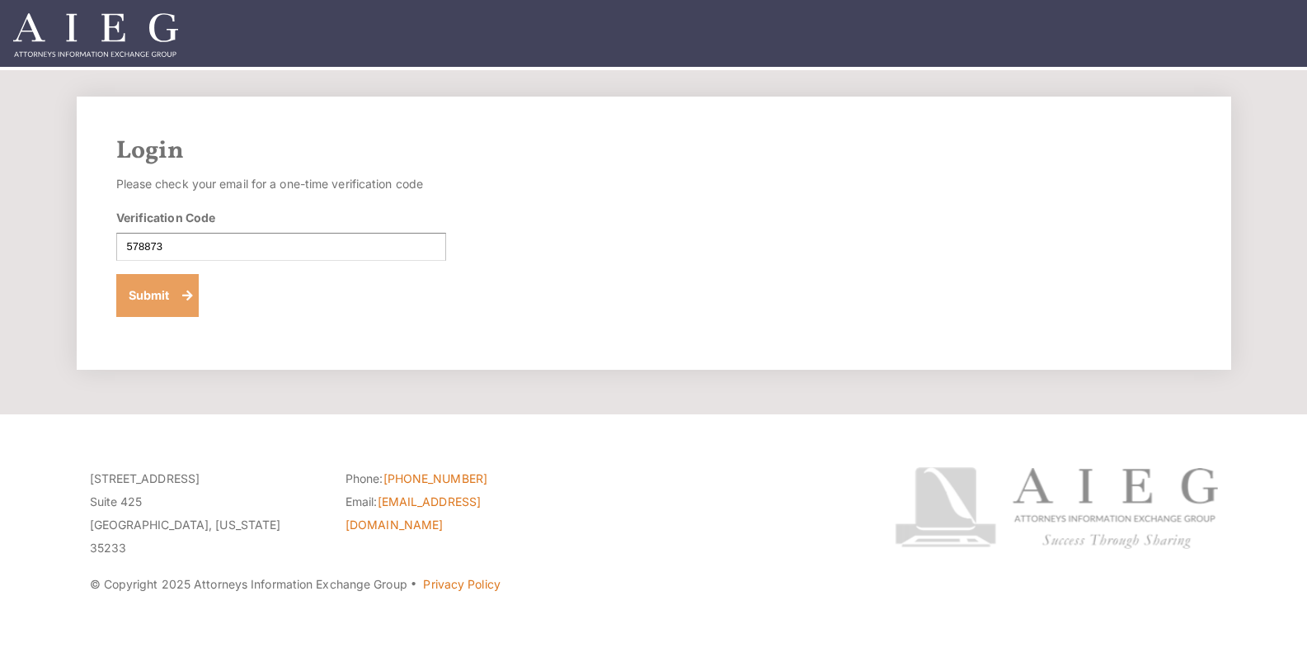  What do you see at coordinates (281, 184) in the screenshot?
I see `p: Please check your email for a one-time verification code` at bounding box center [281, 184].